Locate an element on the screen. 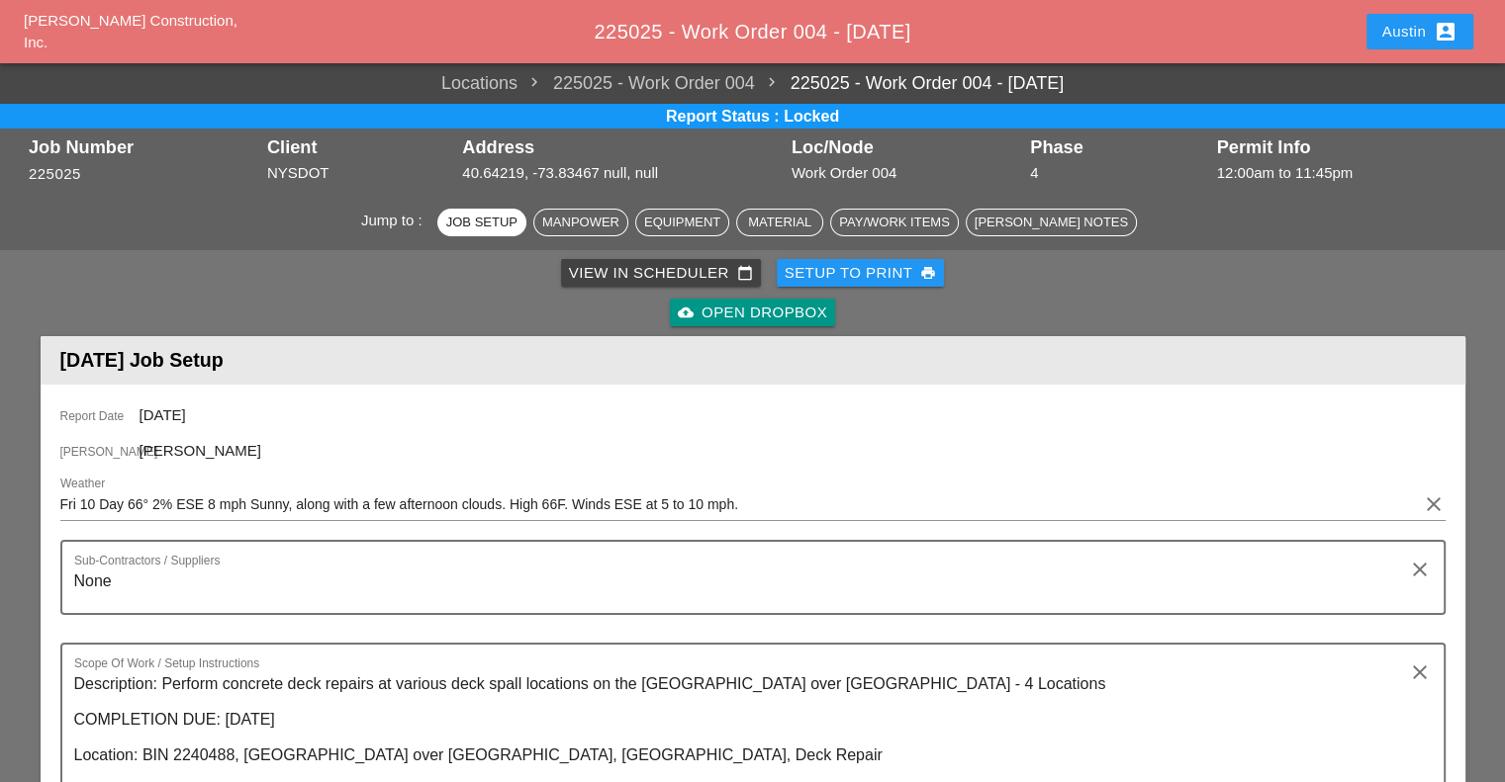 The height and width of the screenshot is (782, 1505). div: Equipment is located at coordinates (682, 223).